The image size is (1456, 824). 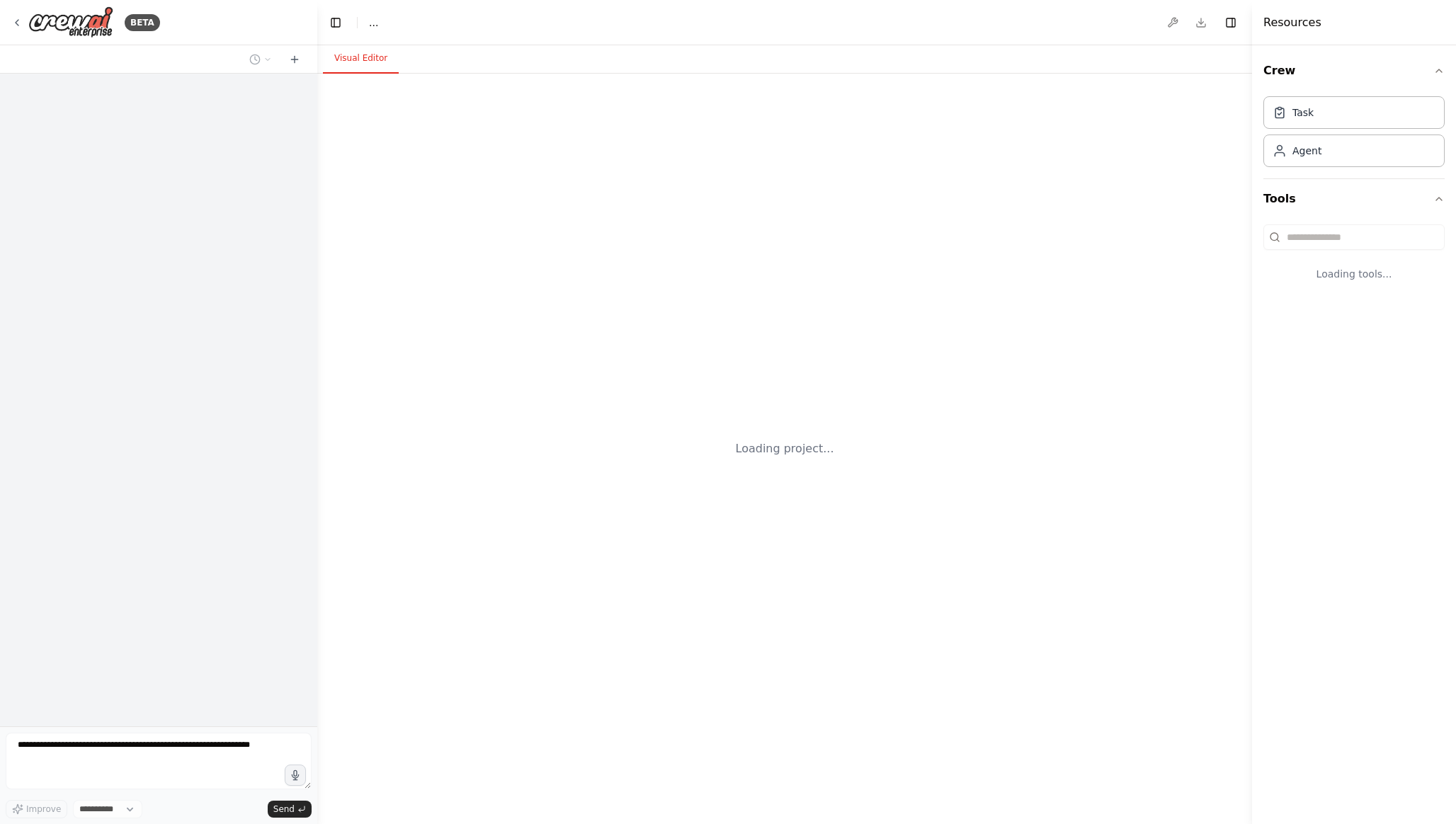 I want to click on div: Loading tools..., so click(x=1354, y=274).